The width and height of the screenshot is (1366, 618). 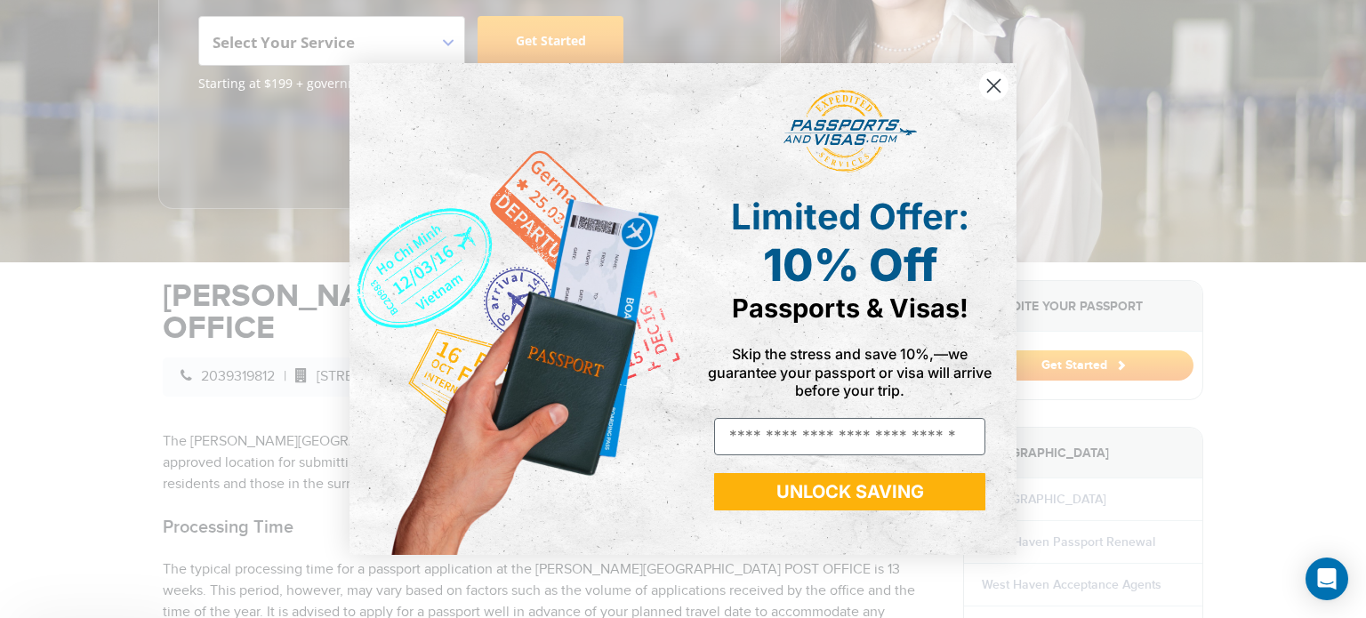 I want to click on span: Skip the stress and save 10%,—we guarantee your passport or visa will arrive before your trip., so click(x=849, y=372).